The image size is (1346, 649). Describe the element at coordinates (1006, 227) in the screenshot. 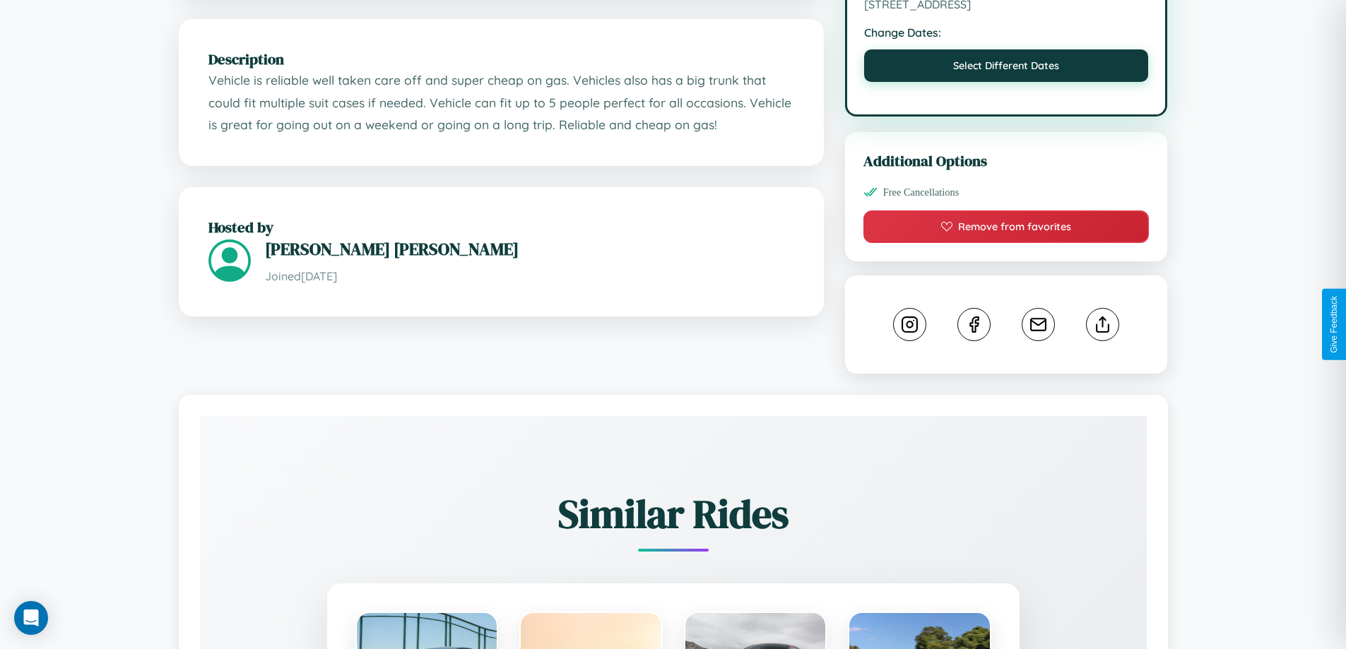

I see `button: Remove from favorites` at that location.